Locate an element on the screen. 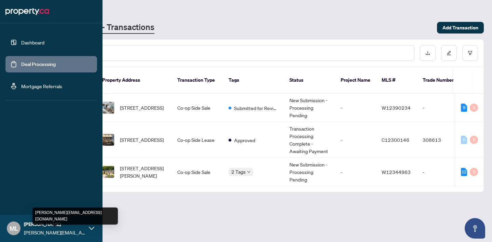  a: Mortgage Referrals is located at coordinates (42, 86).